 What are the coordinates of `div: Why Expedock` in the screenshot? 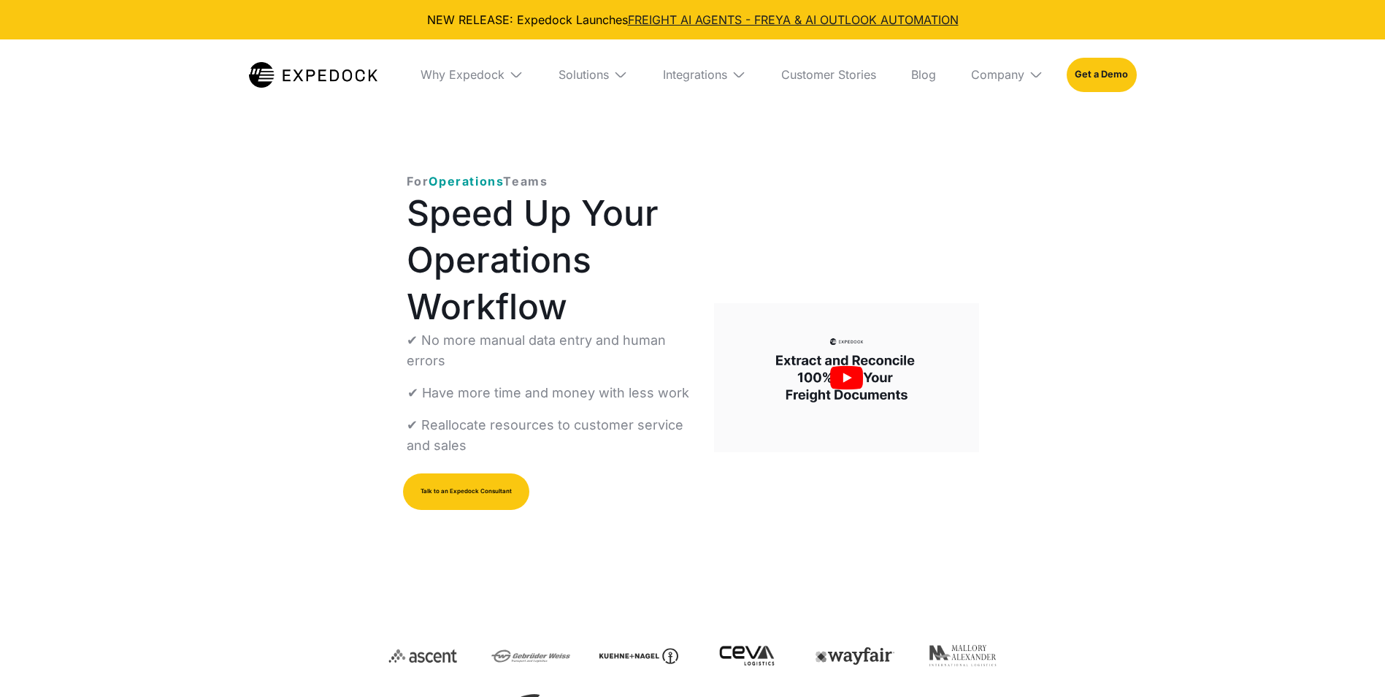 It's located at (462, 74).